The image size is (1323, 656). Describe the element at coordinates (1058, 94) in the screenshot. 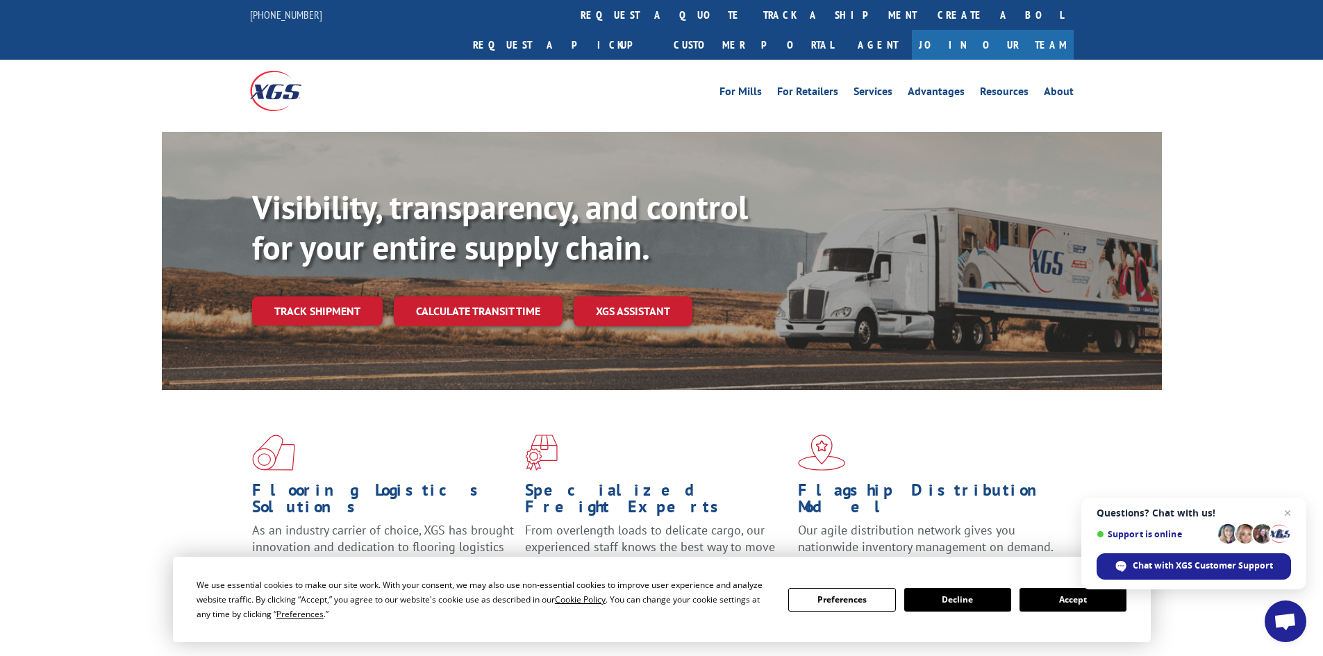

I see `a: About` at that location.